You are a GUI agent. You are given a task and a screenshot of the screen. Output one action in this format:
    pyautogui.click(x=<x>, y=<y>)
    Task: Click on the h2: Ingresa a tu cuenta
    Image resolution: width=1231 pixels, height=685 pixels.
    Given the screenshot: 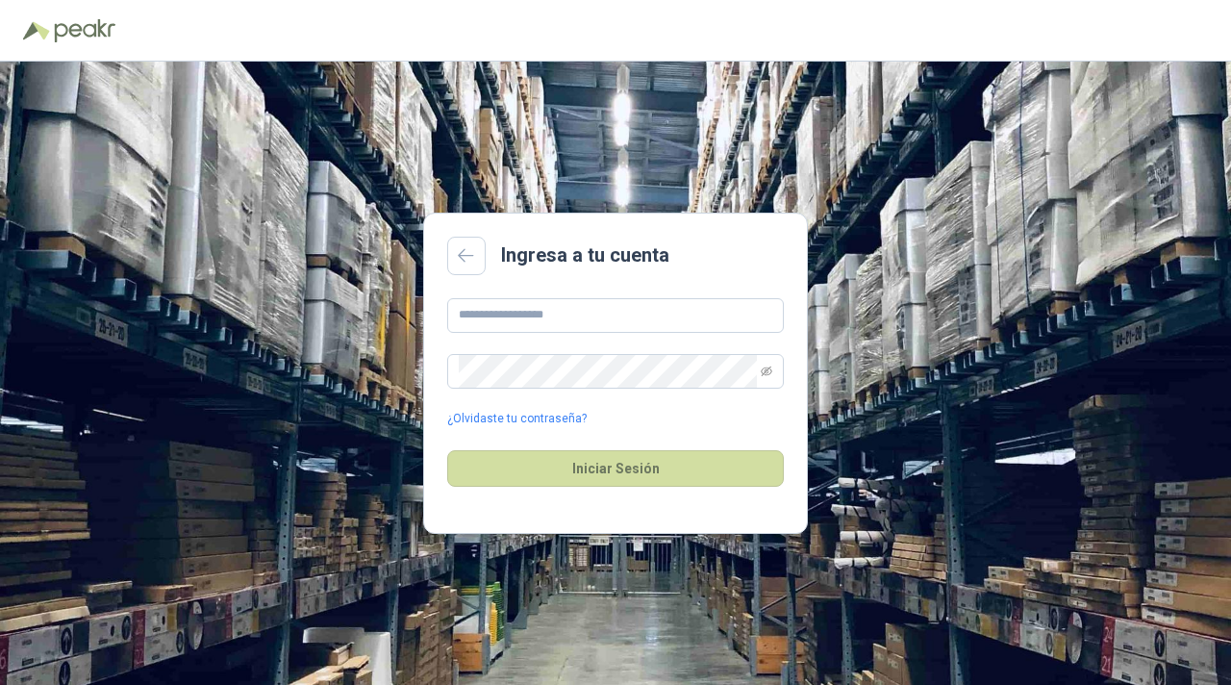 What is the action you would take?
    pyautogui.click(x=585, y=255)
    